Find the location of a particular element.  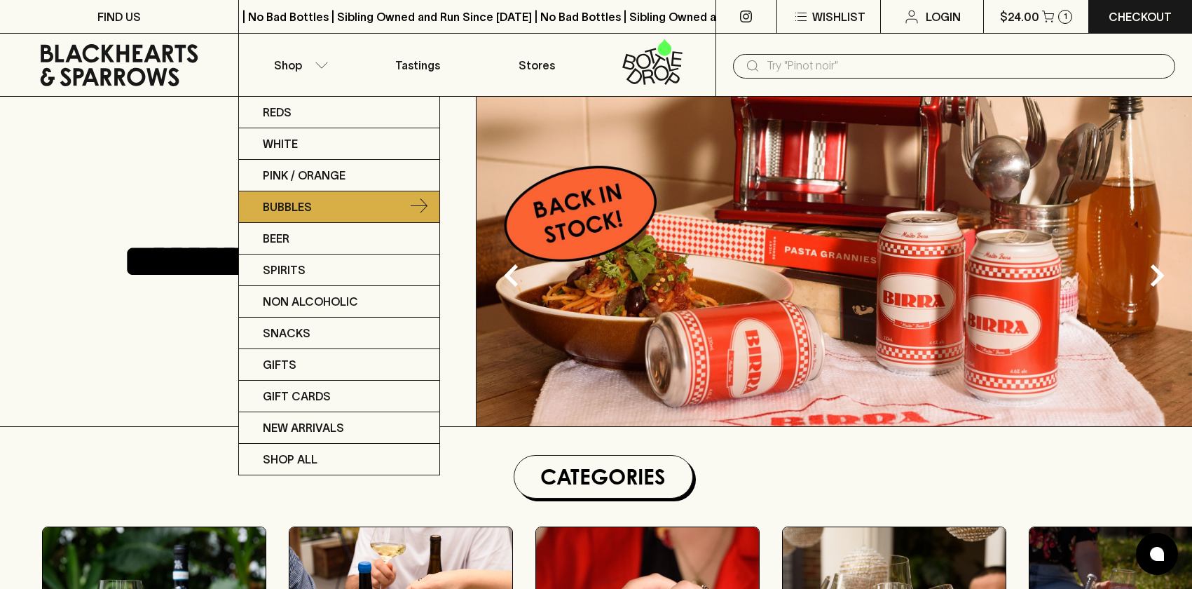

p: Bubbles is located at coordinates (287, 207).